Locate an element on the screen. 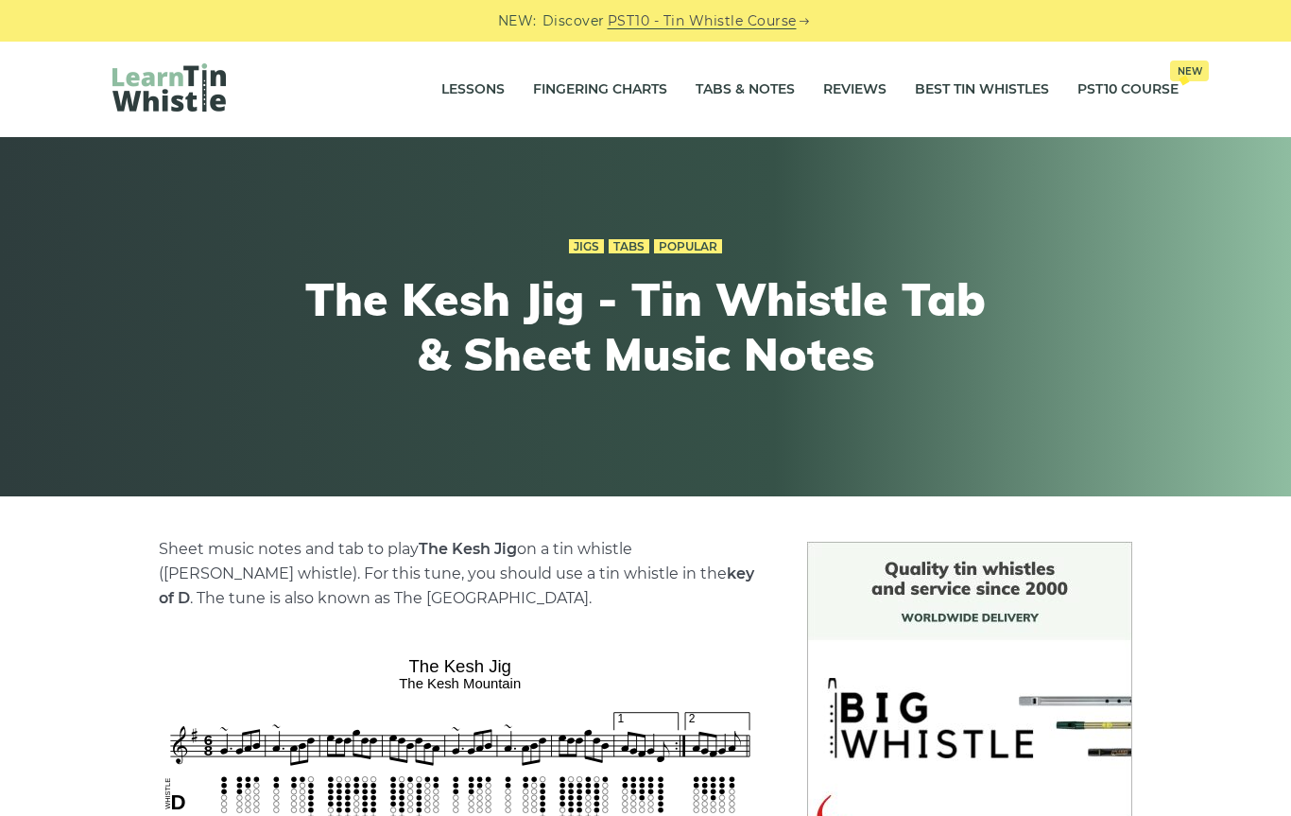 This screenshot has width=1291, height=816. a: Reviews is located at coordinates (854, 90).